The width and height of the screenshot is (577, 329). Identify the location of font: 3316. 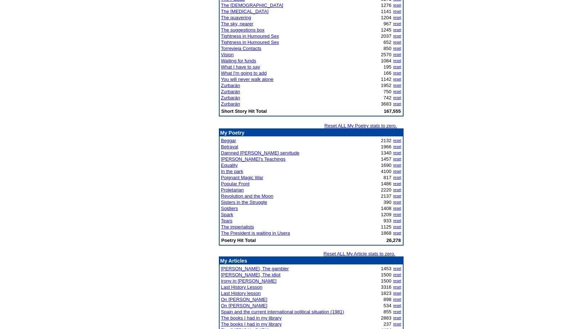
(386, 287).